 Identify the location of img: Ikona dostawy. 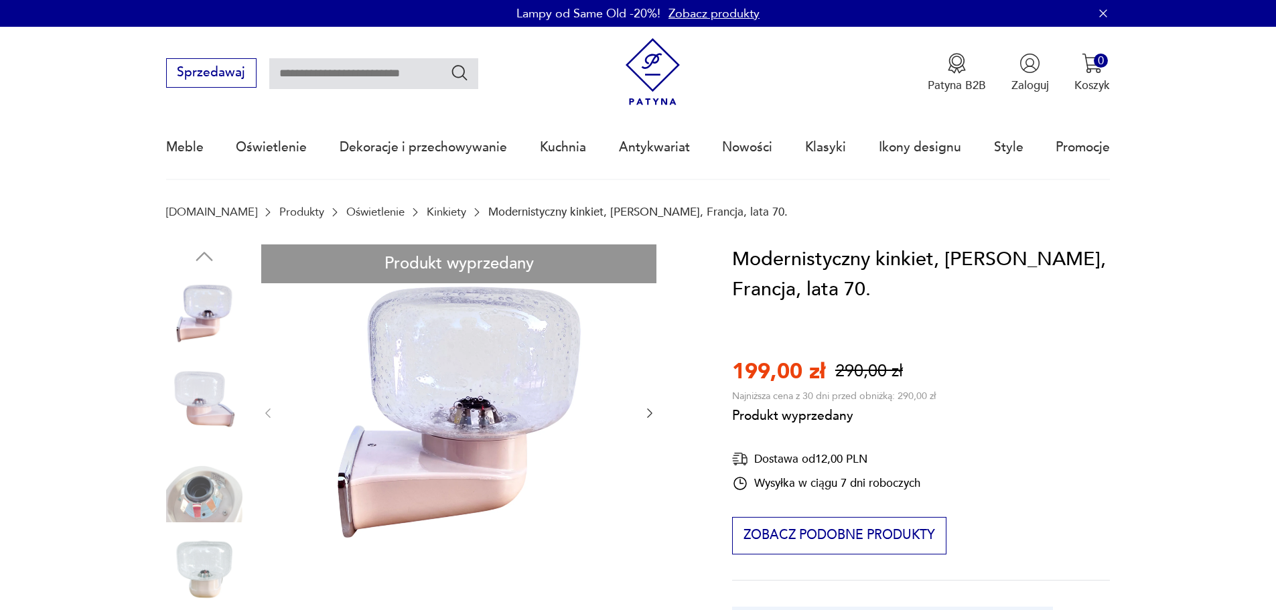
(740, 459).